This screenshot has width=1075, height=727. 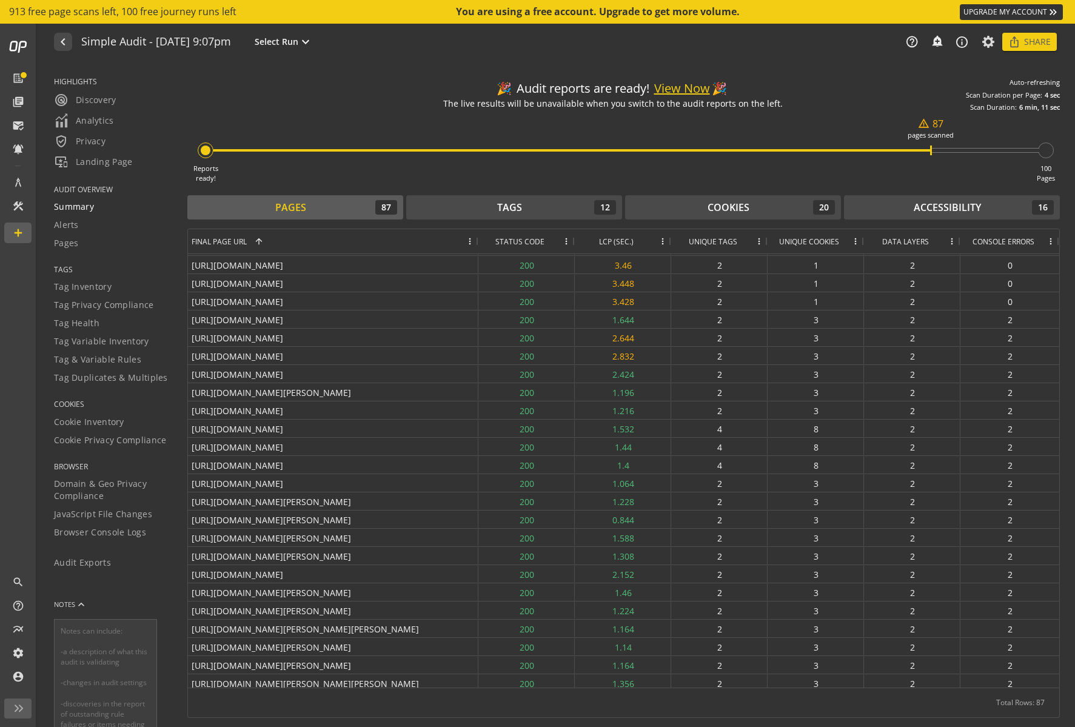 What do you see at coordinates (219, 241) in the screenshot?
I see `span: Final Page URL` at bounding box center [219, 241].